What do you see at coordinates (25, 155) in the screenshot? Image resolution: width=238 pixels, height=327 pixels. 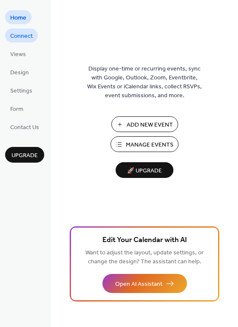 I see `button: Upgrade` at bounding box center [25, 155].